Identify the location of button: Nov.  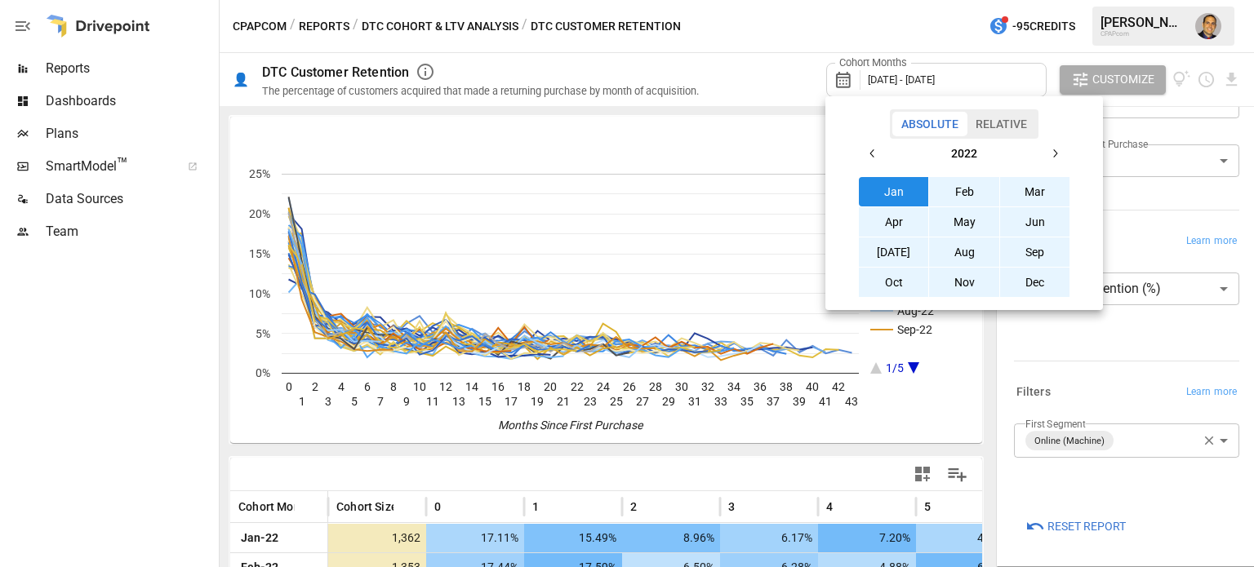
(964, 282).